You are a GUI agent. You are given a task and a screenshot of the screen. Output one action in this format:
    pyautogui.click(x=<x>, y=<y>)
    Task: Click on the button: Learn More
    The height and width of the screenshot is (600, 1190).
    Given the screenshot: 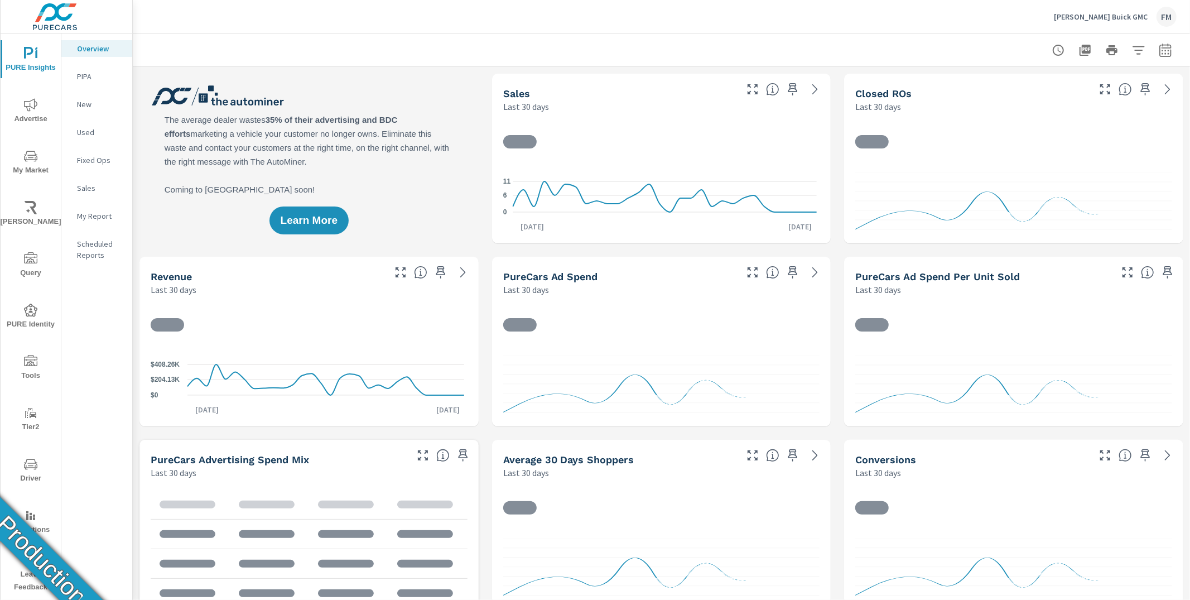 What is the action you would take?
    pyautogui.click(x=309, y=220)
    